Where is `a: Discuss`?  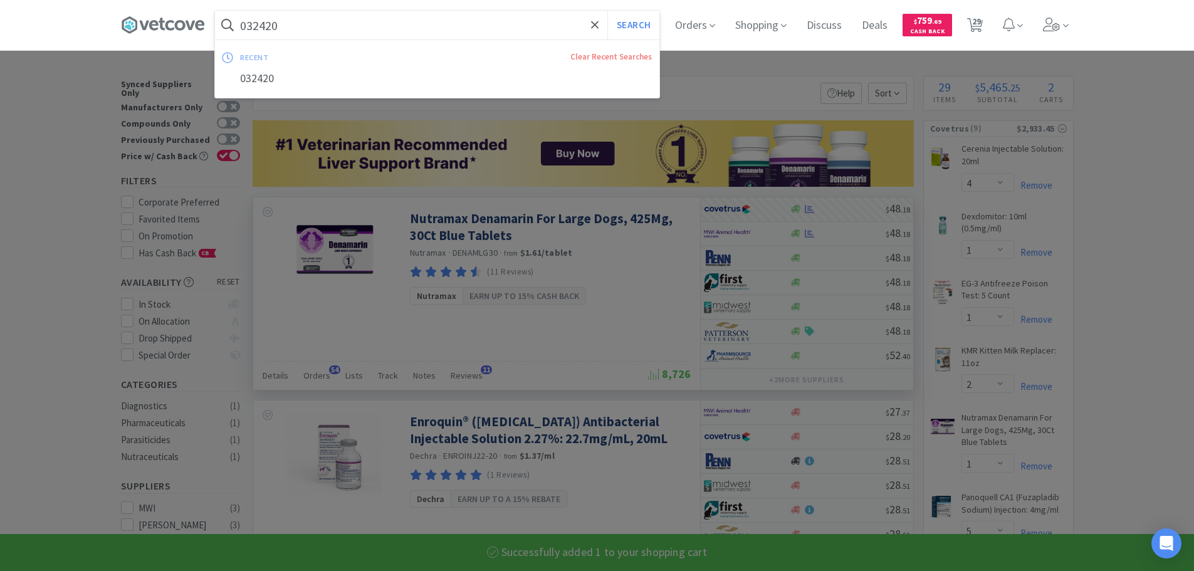
a: Discuss is located at coordinates (824, 26).